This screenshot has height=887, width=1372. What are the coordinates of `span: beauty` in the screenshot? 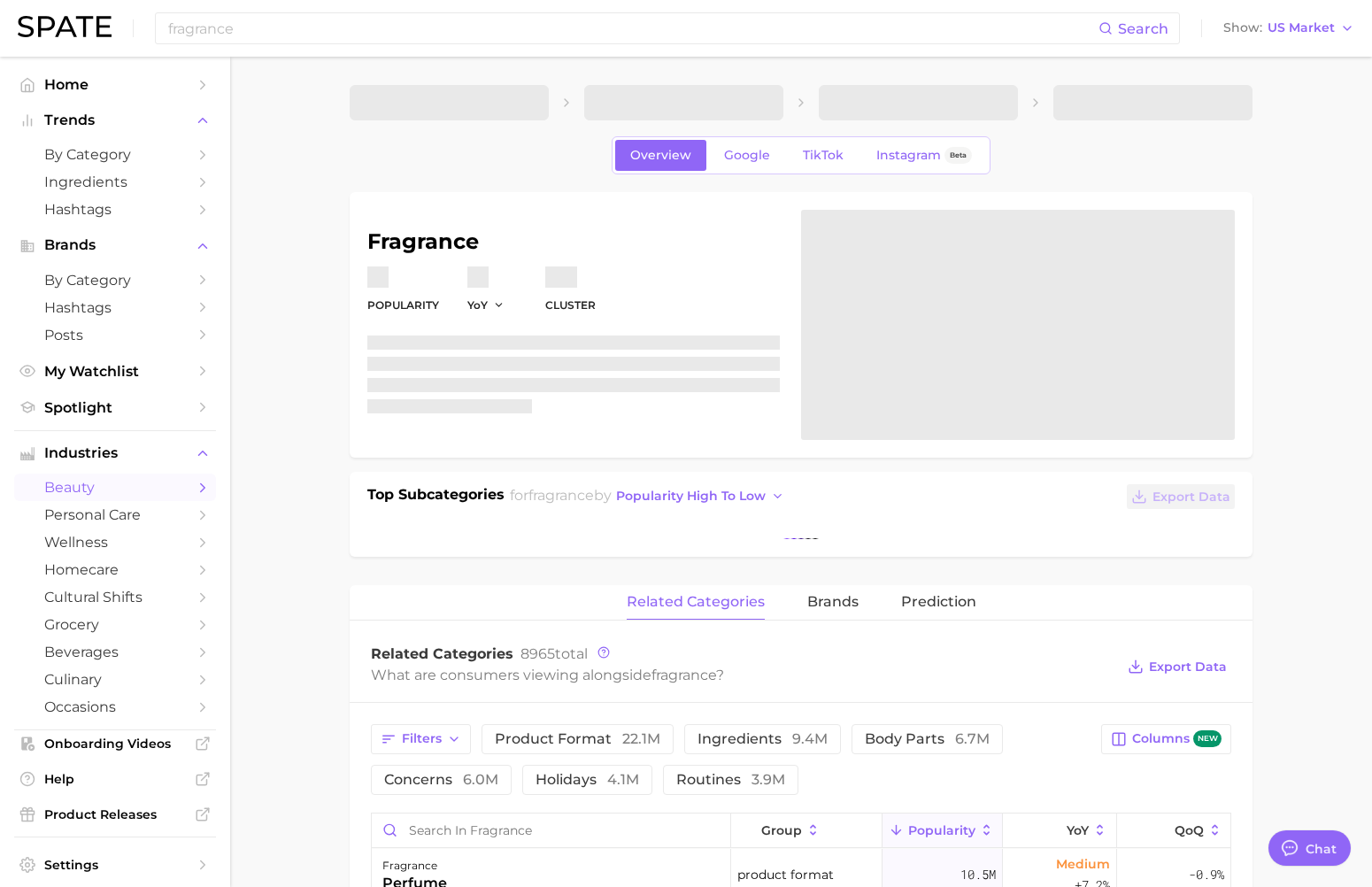 It's located at (115, 487).